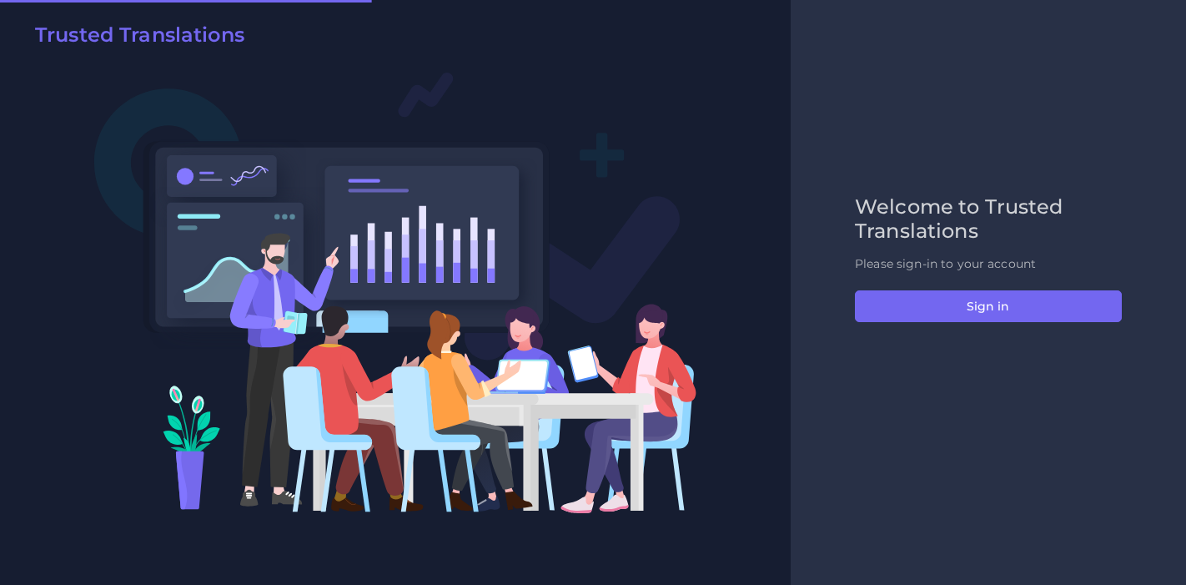  I want to click on button: Sign in, so click(989, 306).